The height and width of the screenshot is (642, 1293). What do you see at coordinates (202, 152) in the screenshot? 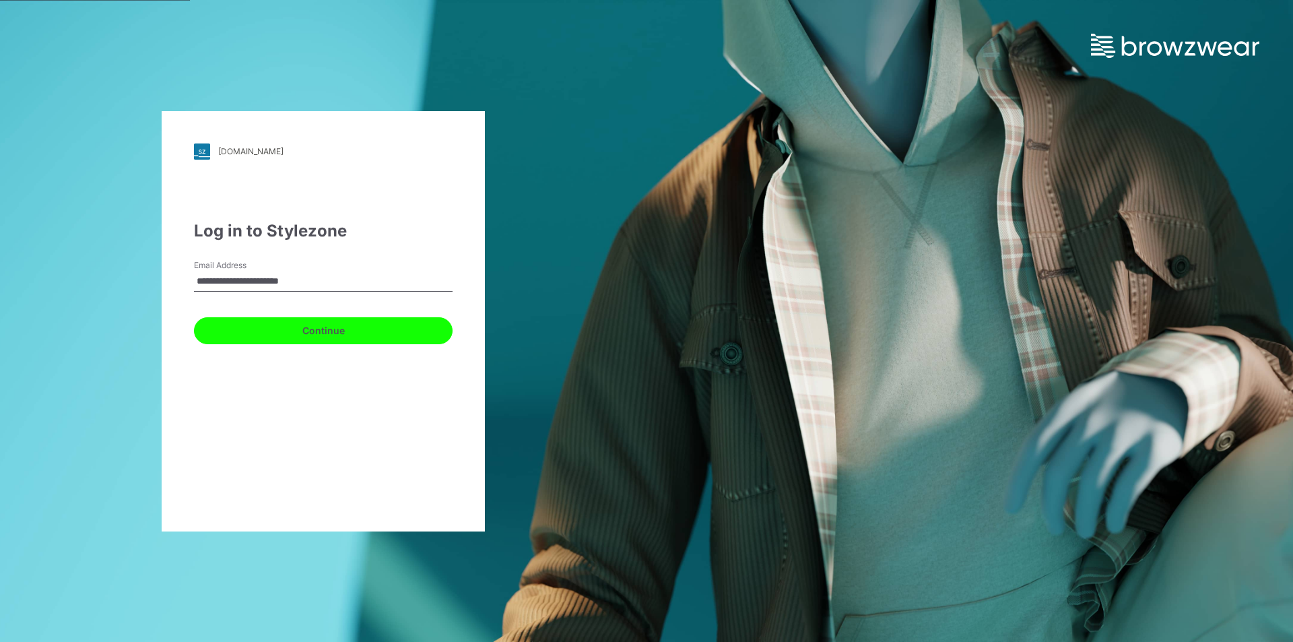
I see `img: stylezone-logo.562084cfcfab977791bfbf7441f1a819.svg` at bounding box center [202, 152].